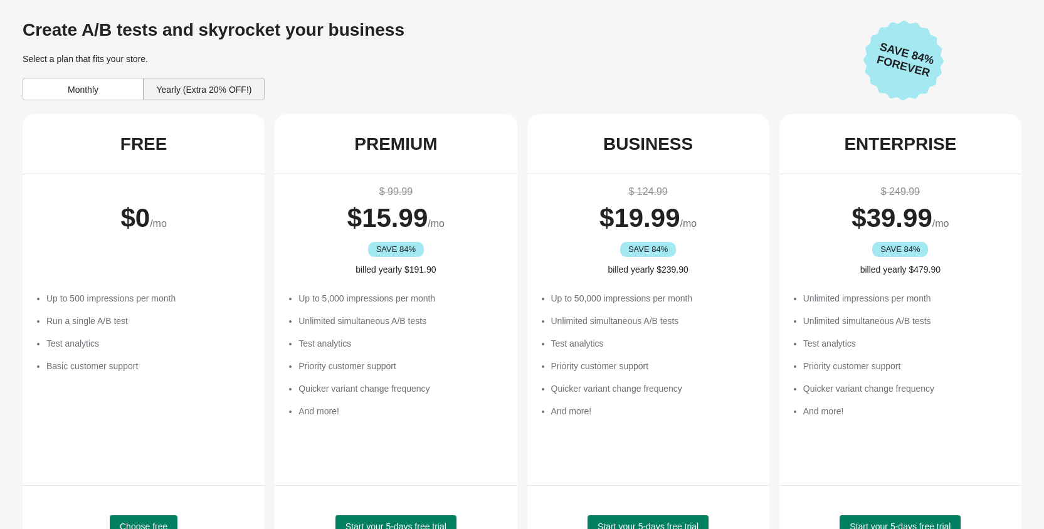 This screenshot has height=529, width=1044. What do you see at coordinates (891, 218) in the screenshot?
I see `span: $ 39.99` at bounding box center [891, 218].